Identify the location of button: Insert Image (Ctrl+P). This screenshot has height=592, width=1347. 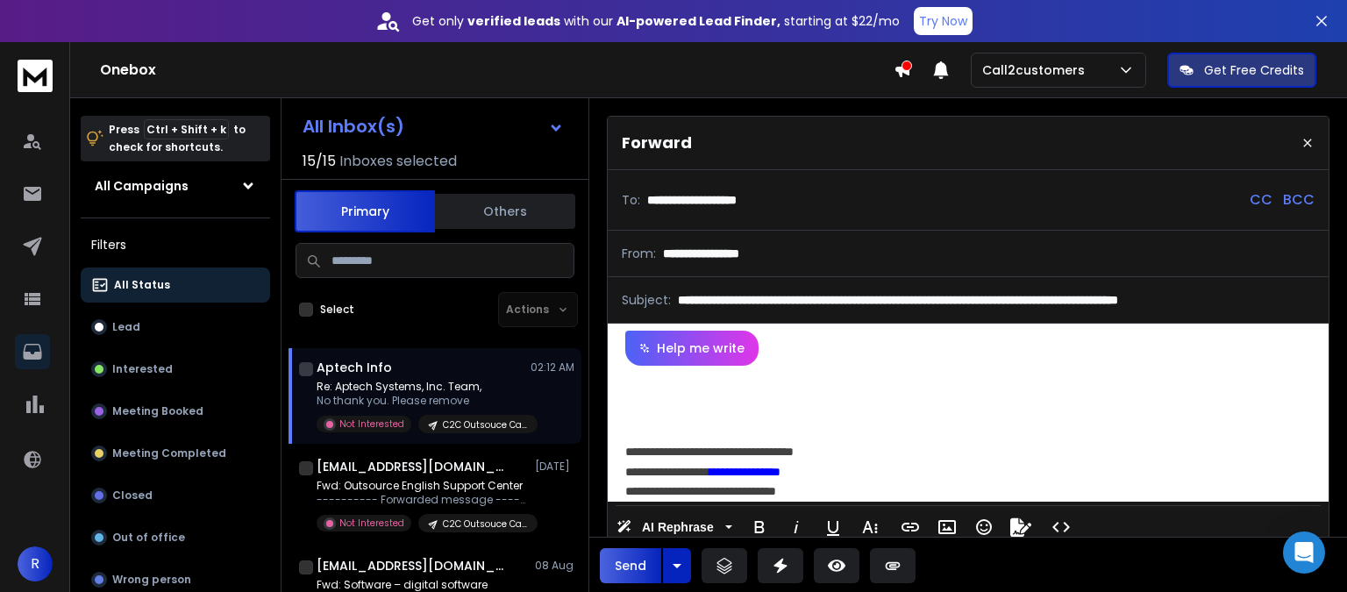
(947, 527).